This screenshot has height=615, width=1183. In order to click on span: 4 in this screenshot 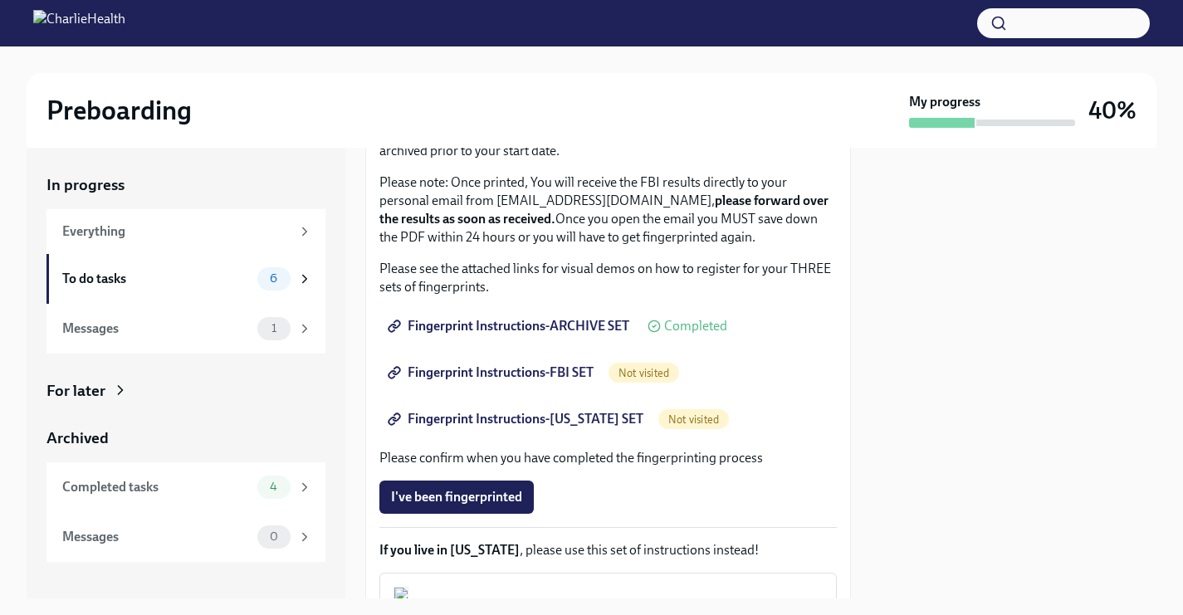, I will do `click(273, 486)`.